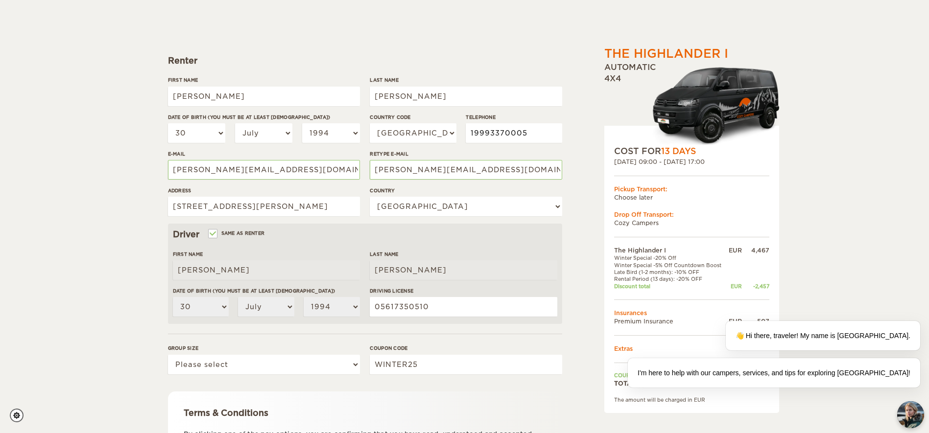 Image resolution: width=929 pixels, height=433 pixels. I want to click on div: The amount will be charged in EUR, so click(692, 400).